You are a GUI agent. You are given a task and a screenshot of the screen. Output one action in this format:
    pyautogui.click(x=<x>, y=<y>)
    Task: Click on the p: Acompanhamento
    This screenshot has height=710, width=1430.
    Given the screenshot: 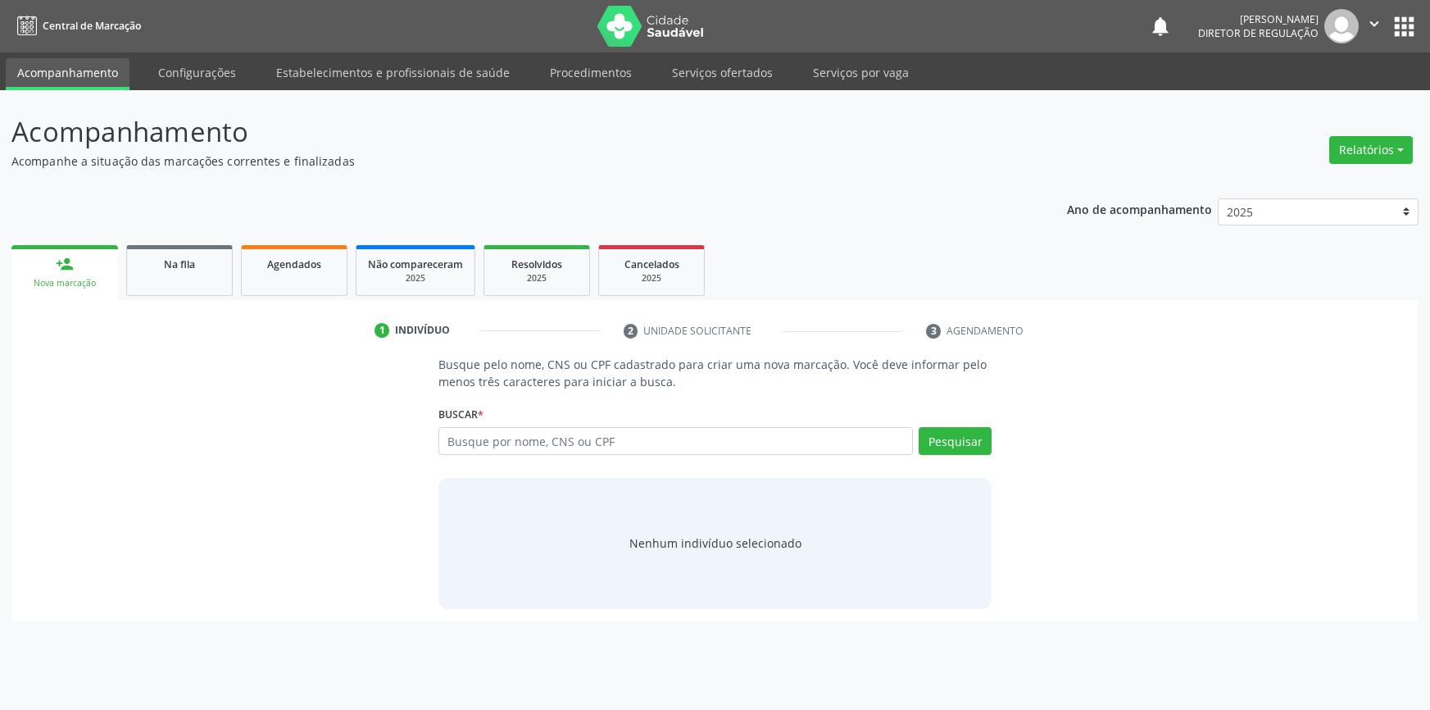 What is the action you would take?
    pyautogui.click(x=504, y=132)
    